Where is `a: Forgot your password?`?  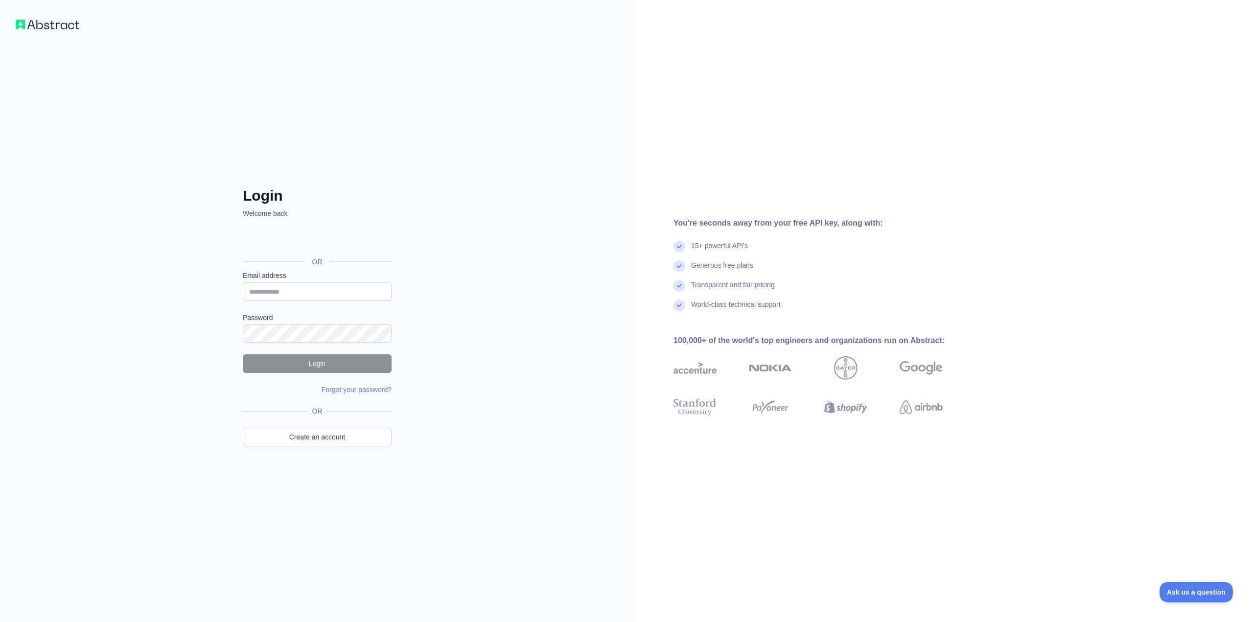
a: Forgot your password? is located at coordinates (356, 390).